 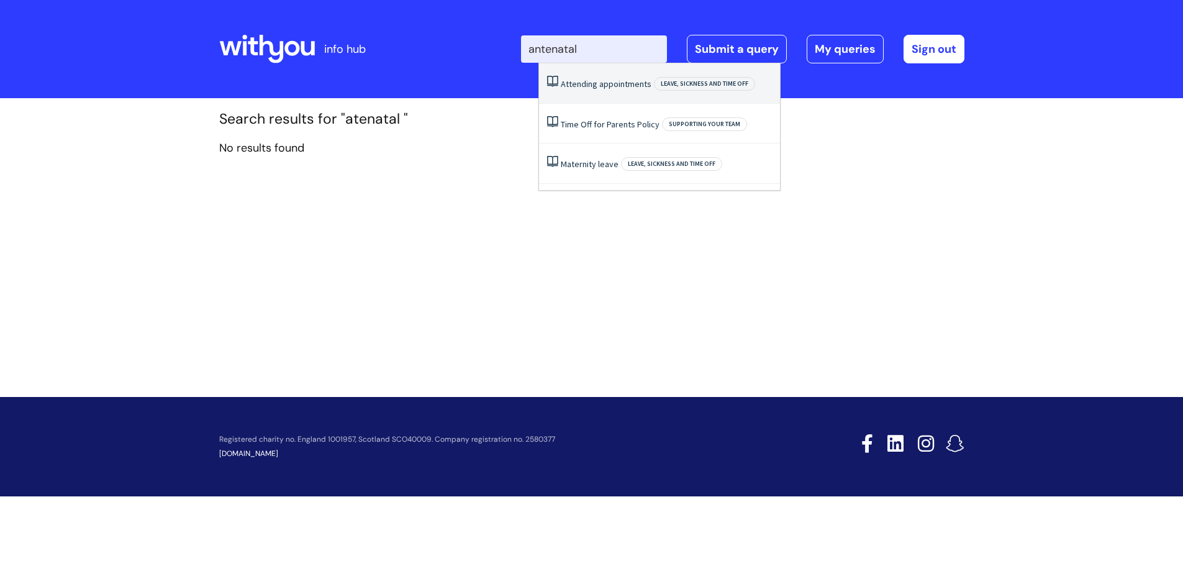 What do you see at coordinates (592, 119) in the screenshot?
I see `h1: Search results for "atenatal "` at bounding box center [592, 119].